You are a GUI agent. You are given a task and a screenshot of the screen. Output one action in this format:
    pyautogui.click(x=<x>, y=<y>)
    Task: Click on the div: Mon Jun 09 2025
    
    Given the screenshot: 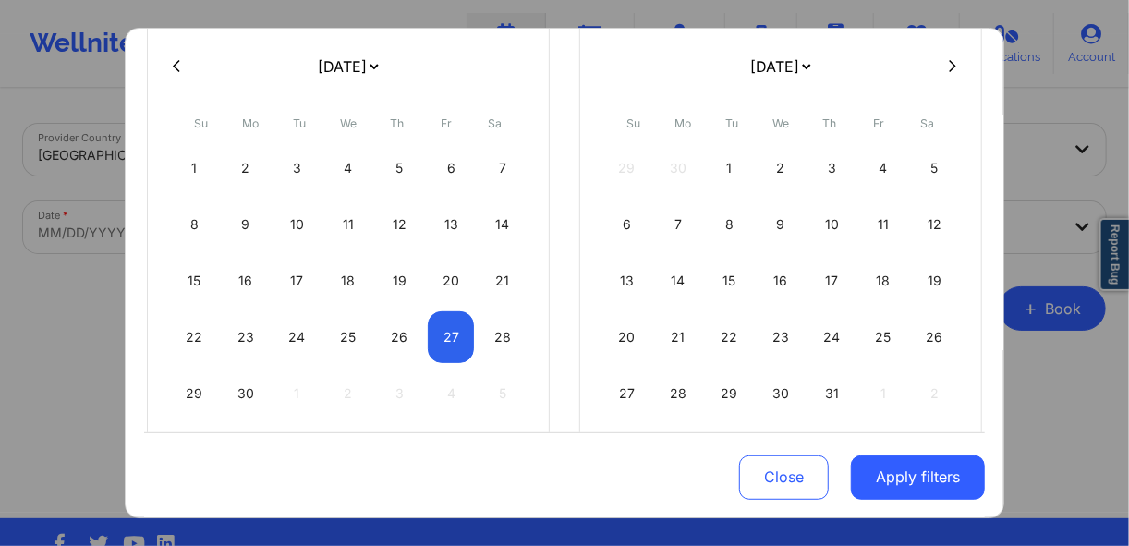 What is the action you would take?
    pyautogui.click(x=246, y=225)
    